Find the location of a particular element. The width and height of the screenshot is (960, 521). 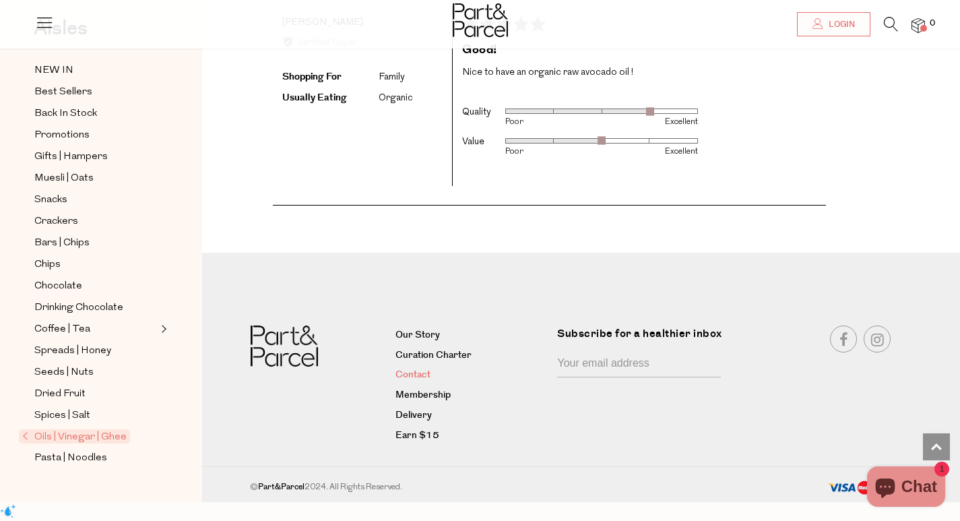

span: Login is located at coordinates (840, 24).